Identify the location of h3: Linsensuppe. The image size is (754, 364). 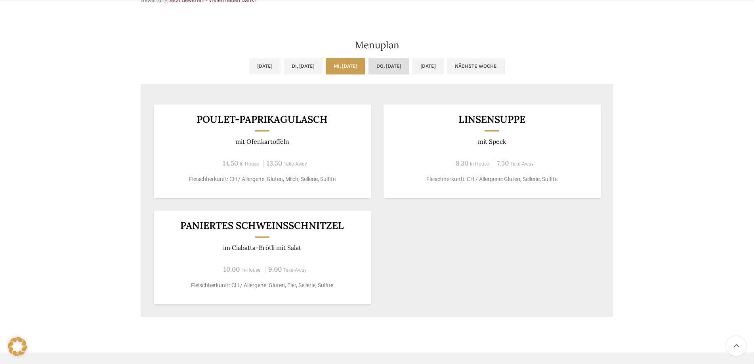
(492, 119).